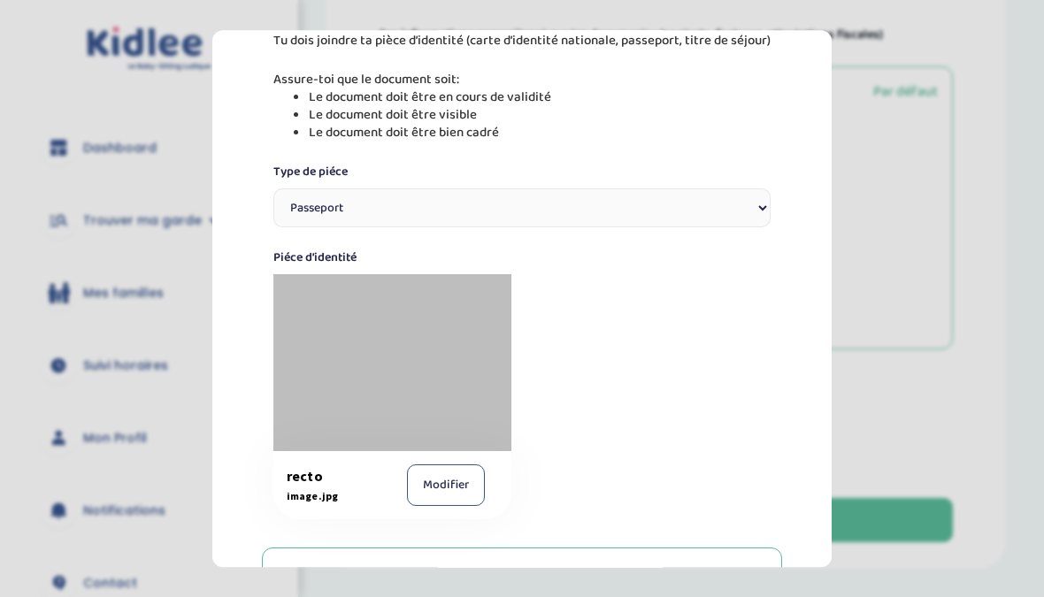 The height and width of the screenshot is (597, 1044). Describe the element at coordinates (540, 115) in the screenshot. I see `li: Le document doit être visible` at that location.